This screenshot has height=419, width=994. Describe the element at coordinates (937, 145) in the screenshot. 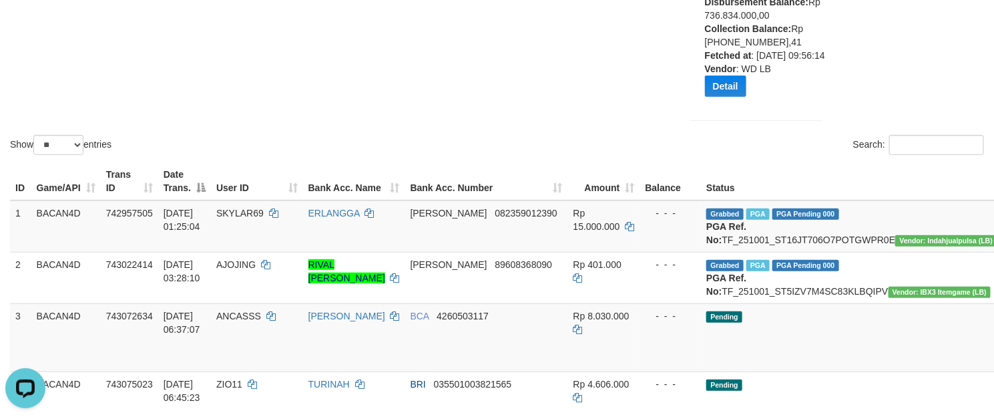

I see `input: Search:` at that location.